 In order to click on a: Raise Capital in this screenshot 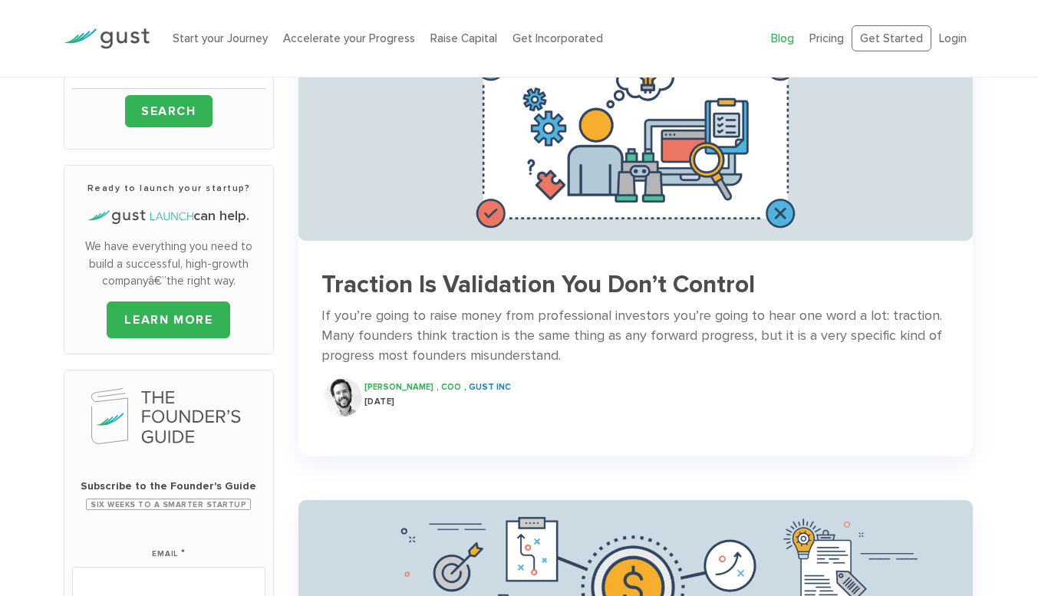, I will do `click(464, 38)`.